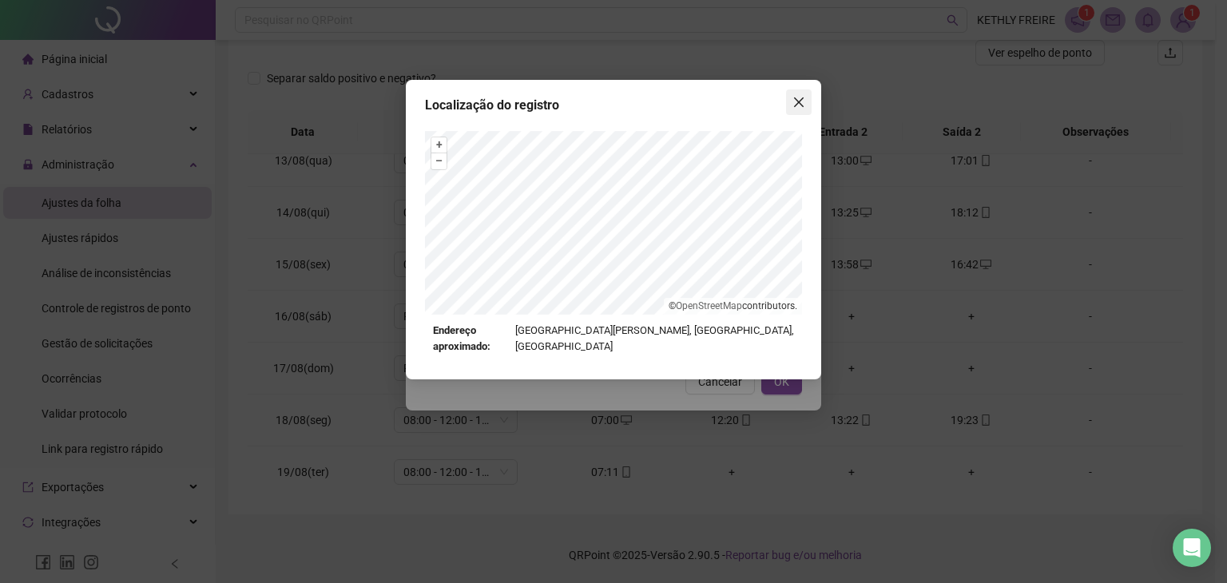  What do you see at coordinates (799, 102) in the screenshot?
I see `span: close` at bounding box center [799, 102].